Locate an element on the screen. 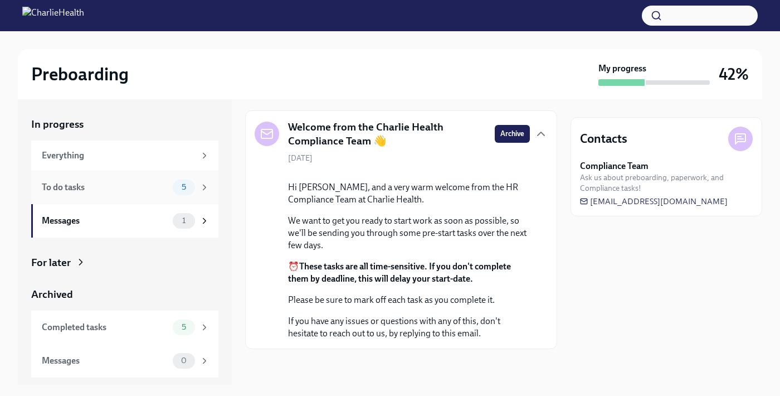 Image resolution: width=780 pixels, height=396 pixels. img: CharlieHealth is located at coordinates (53, 16).